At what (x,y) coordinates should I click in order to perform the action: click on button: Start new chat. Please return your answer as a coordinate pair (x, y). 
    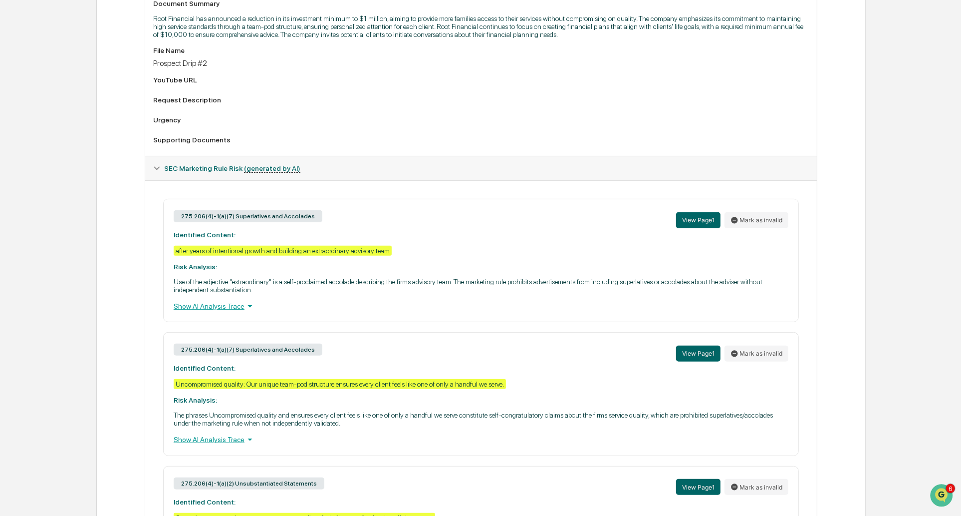
    Looking at the image, I should click on (176, 85).